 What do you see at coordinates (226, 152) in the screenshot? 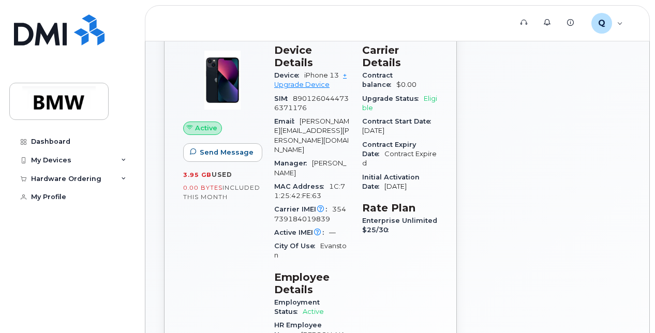
I see `span: Send Message` at bounding box center [226, 152].